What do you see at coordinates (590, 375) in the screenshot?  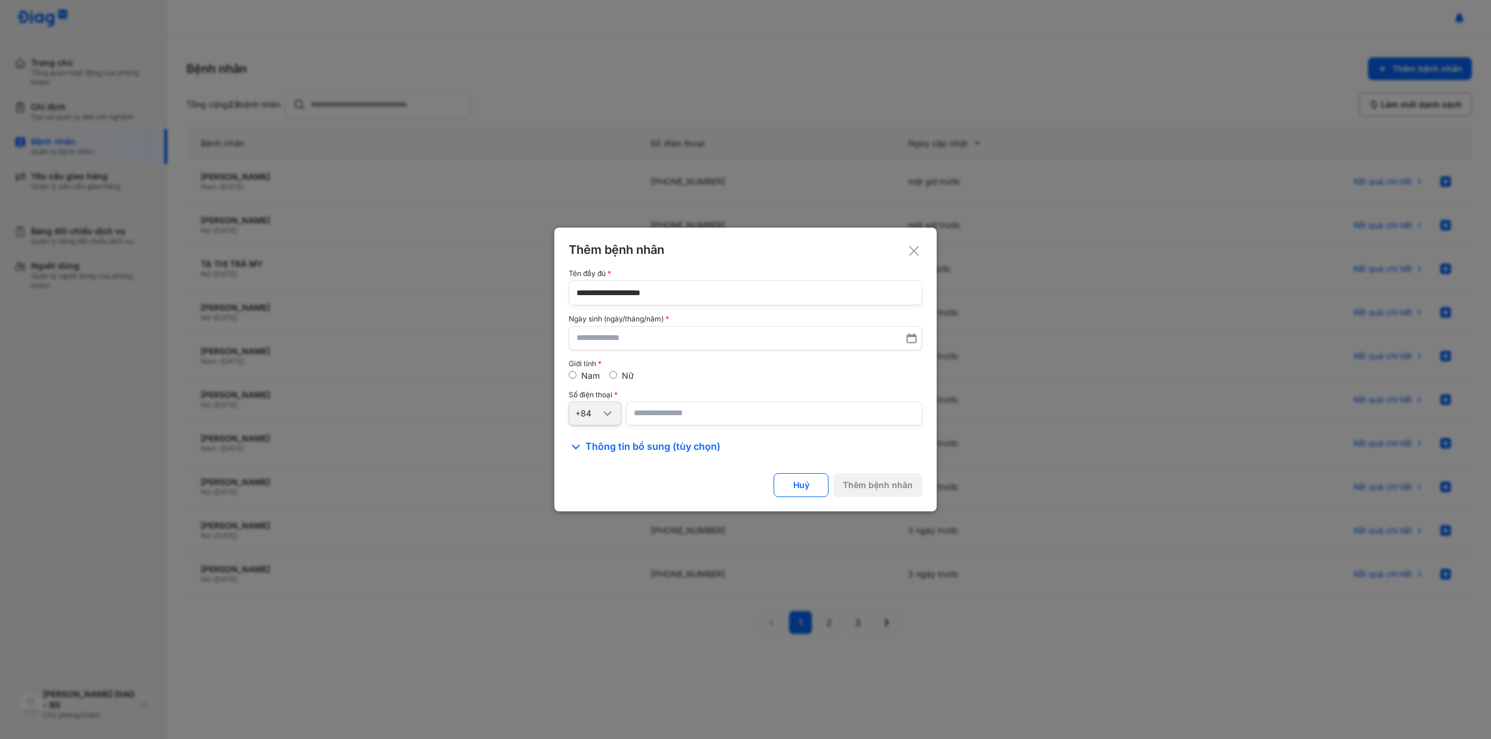 I see `label: Nam` at bounding box center [590, 375].